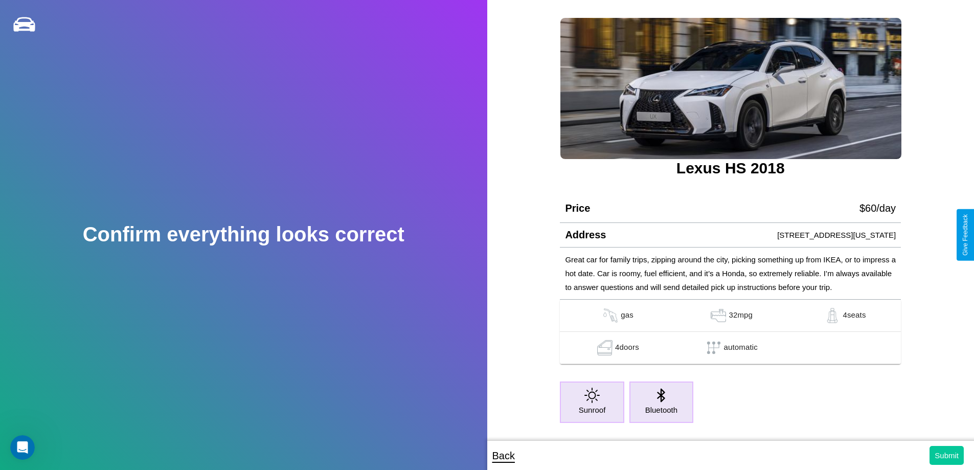 The height and width of the screenshot is (470, 974). What do you see at coordinates (877, 208) in the screenshot?
I see `p: $ 60 /day` at bounding box center [877, 208].